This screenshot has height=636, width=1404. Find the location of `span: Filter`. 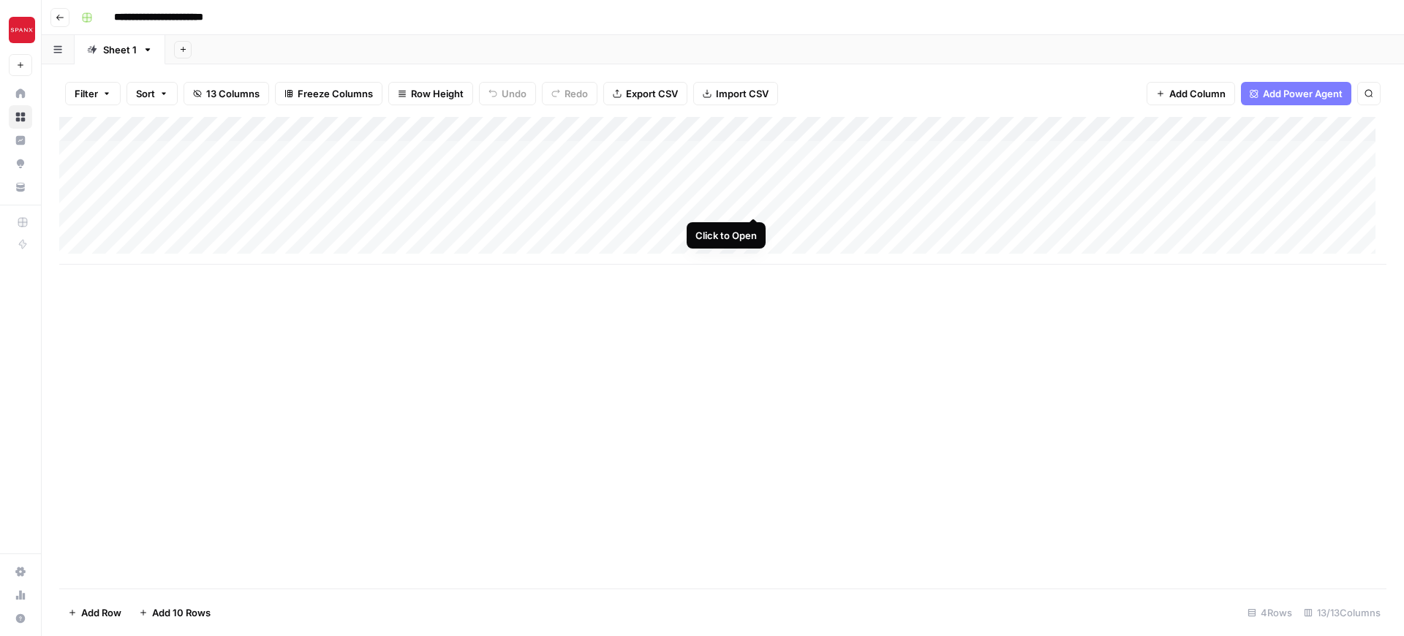

span: Filter is located at coordinates (86, 94).